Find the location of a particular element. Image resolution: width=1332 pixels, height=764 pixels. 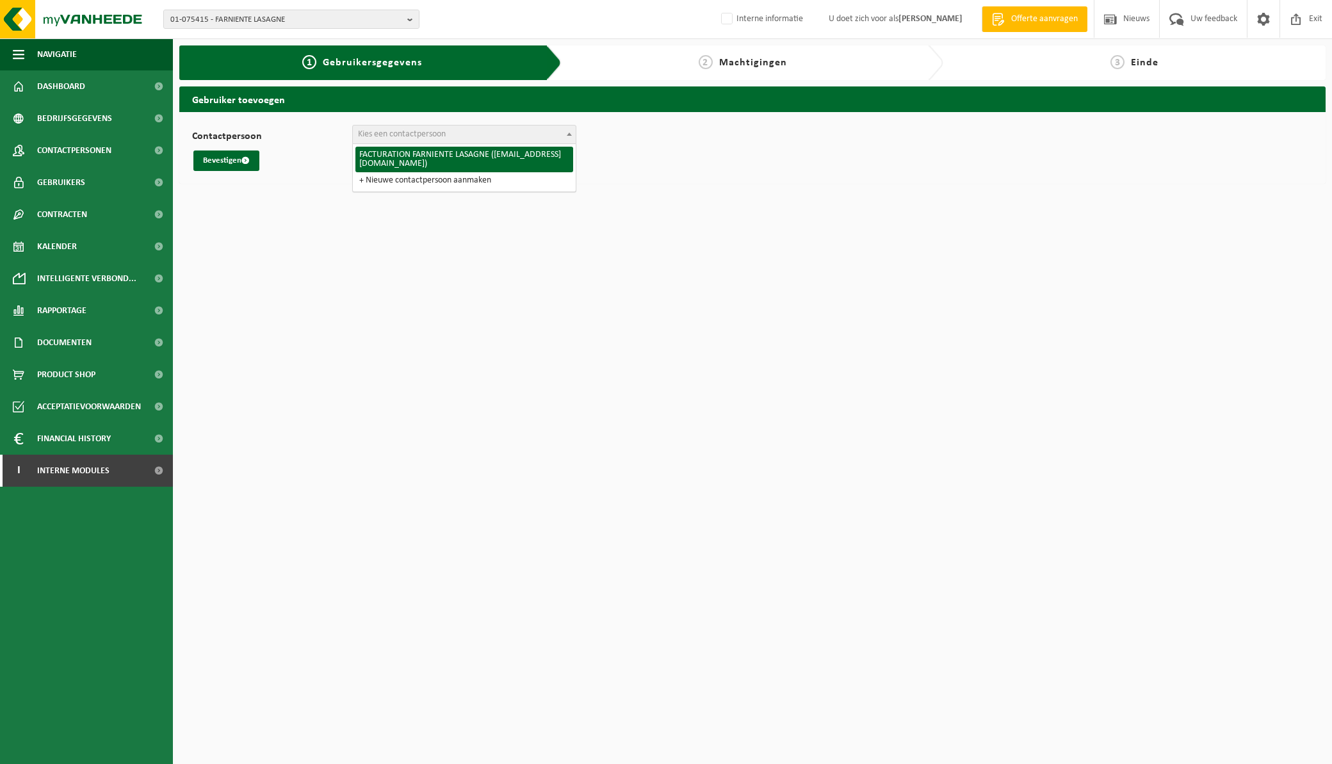

a: Offerte aanvragen is located at coordinates (1034, 19).